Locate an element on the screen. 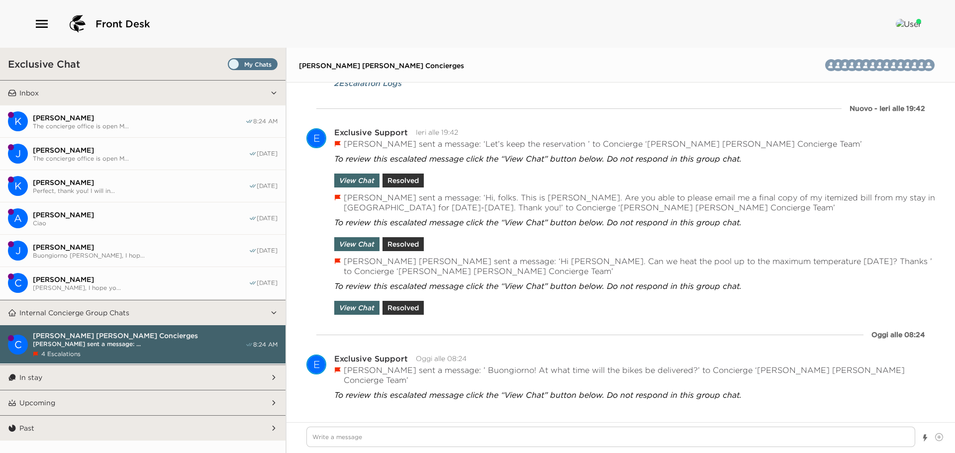 Image resolution: width=955 pixels, height=453 pixels. div: Oggi alle 08:24 is located at coordinates (898, 335).